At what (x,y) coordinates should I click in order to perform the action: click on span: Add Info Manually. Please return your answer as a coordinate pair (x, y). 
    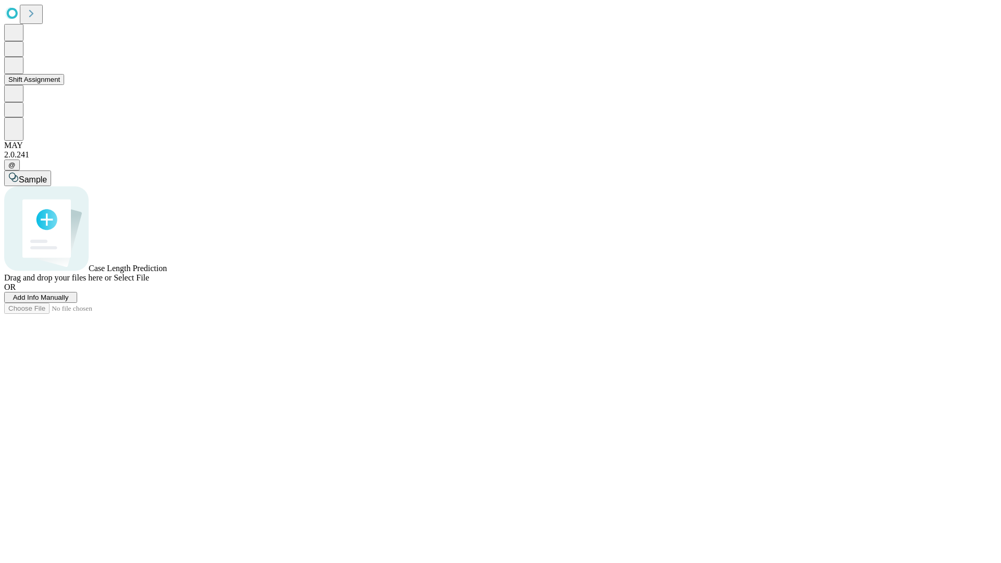
    Looking at the image, I should click on (41, 297).